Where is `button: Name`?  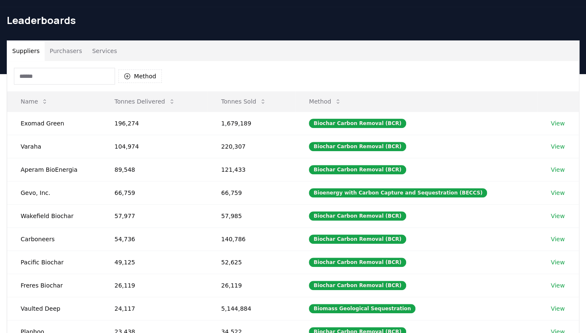
button: Name is located at coordinates (34, 102).